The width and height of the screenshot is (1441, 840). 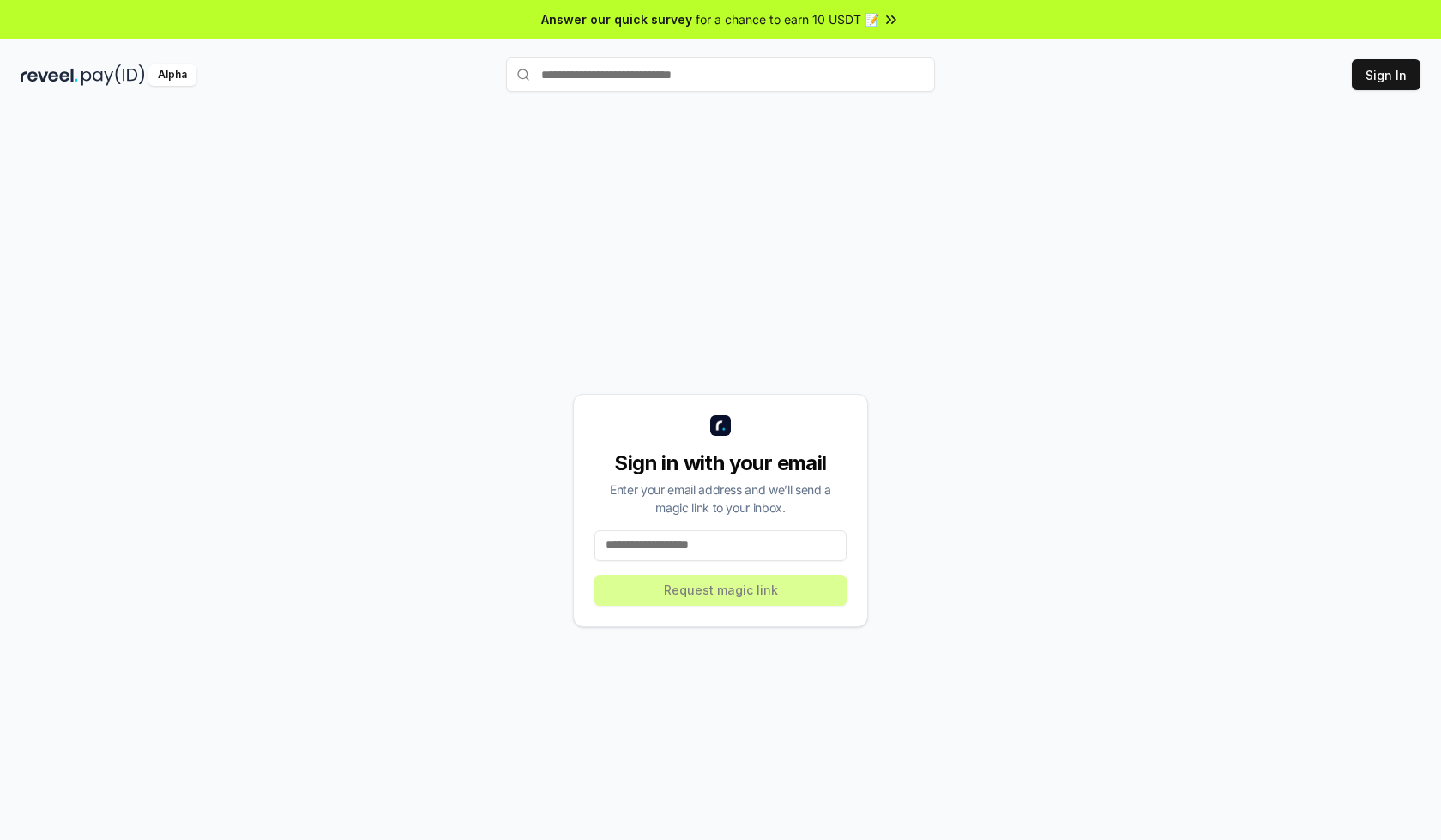 I want to click on img: pay_id, so click(x=113, y=75).